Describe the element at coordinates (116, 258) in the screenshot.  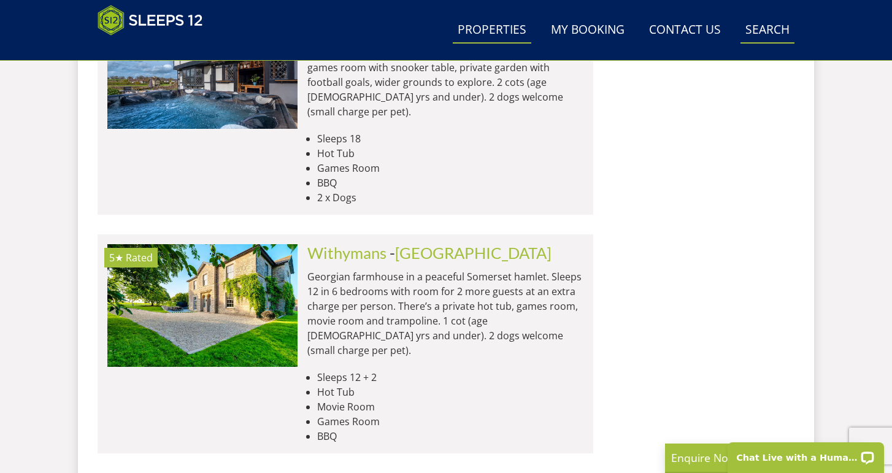
I see `span: Withymans has a 5 star rating under the Quality in Tourism Scheme` at that location.